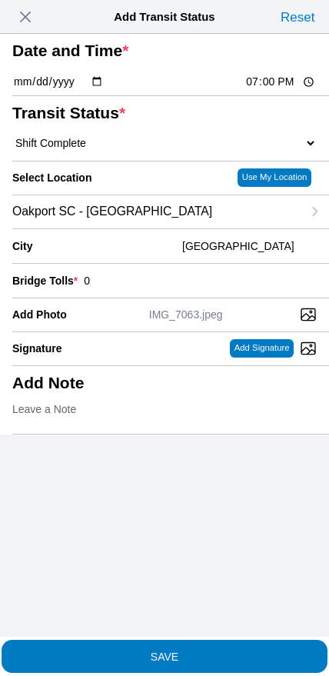  I want to click on label: Signature, so click(37, 348).